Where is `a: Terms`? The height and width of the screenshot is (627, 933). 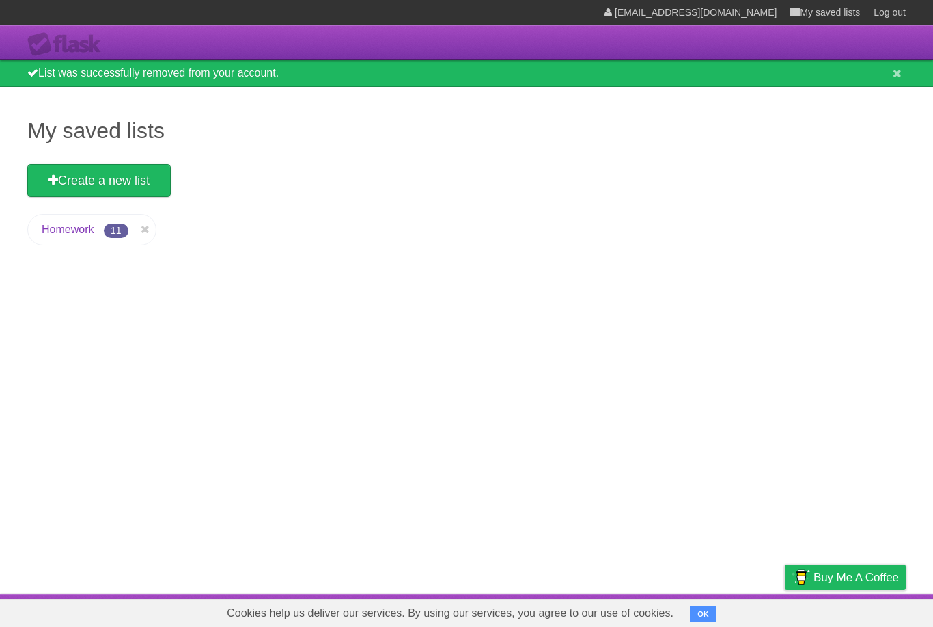 a: Terms is located at coordinates (736, 610).